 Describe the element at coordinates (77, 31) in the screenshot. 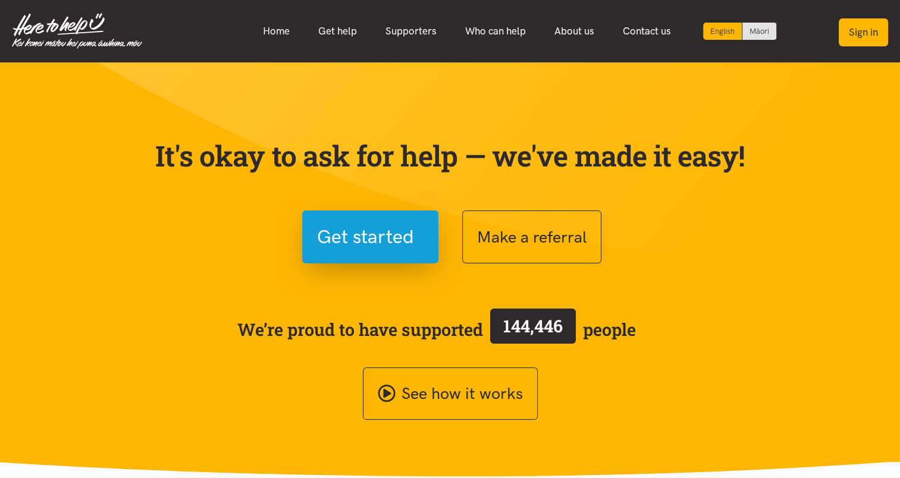

I see `img: Home` at that location.